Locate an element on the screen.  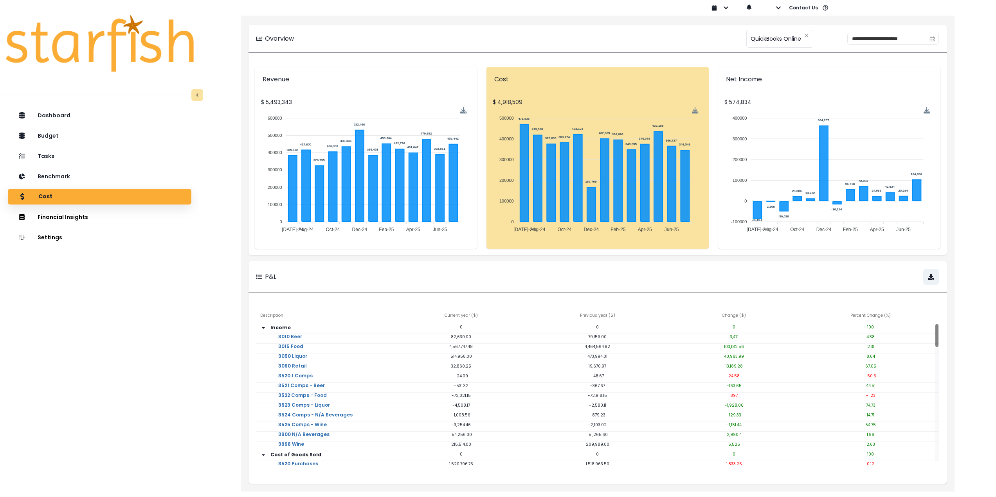
button: Benchmark is located at coordinates (99, 176).